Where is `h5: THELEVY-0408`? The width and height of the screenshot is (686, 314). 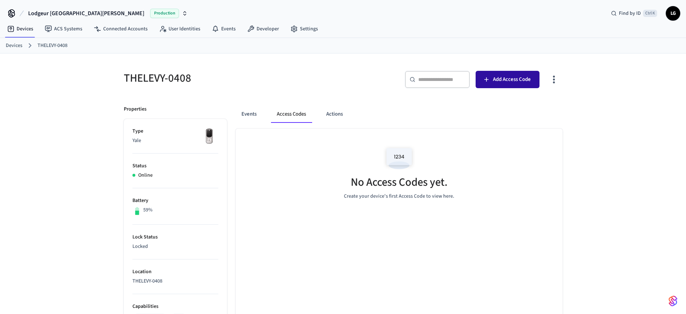 h5: THELEVY-0408 is located at coordinates (231, 78).